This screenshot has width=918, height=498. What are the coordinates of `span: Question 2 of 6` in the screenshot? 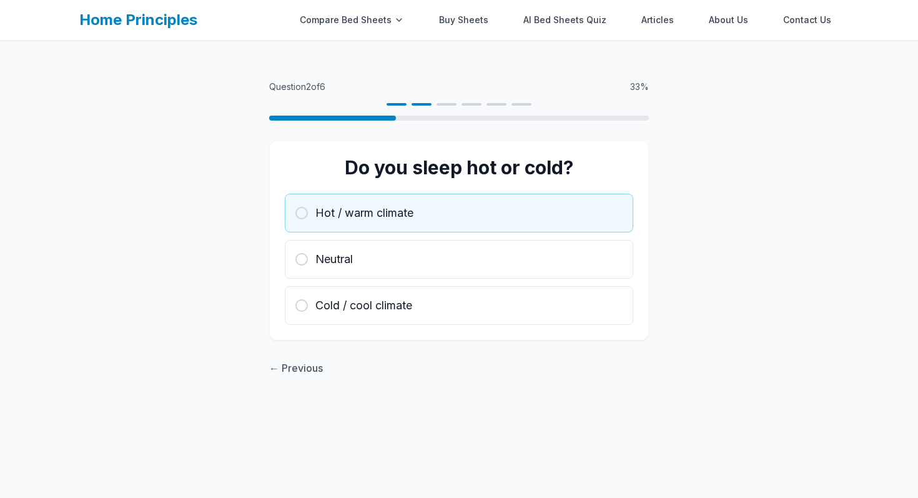 It's located at (297, 87).